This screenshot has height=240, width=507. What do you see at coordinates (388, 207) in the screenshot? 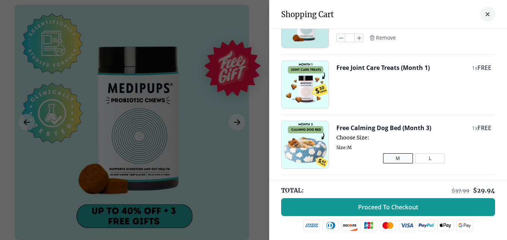
I see `span: Proceed To Checkout` at bounding box center [388, 207].